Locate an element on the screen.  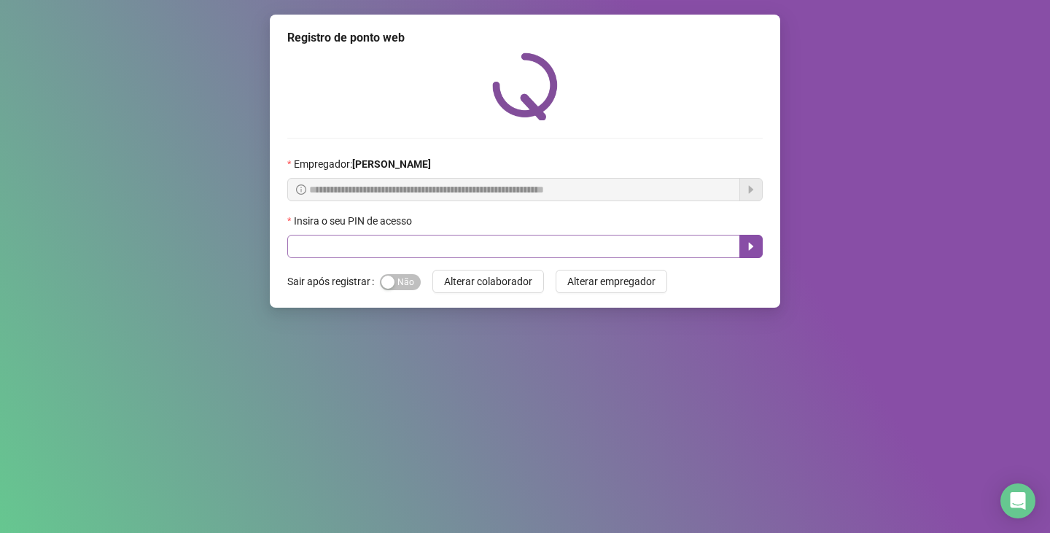
span: Empregador : is located at coordinates (362, 164).